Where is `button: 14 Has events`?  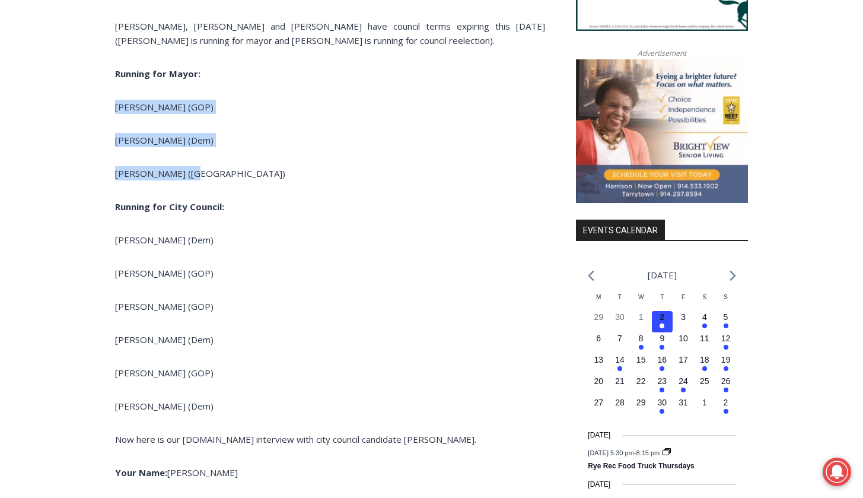
button: 14 Has events is located at coordinates (620, 364).